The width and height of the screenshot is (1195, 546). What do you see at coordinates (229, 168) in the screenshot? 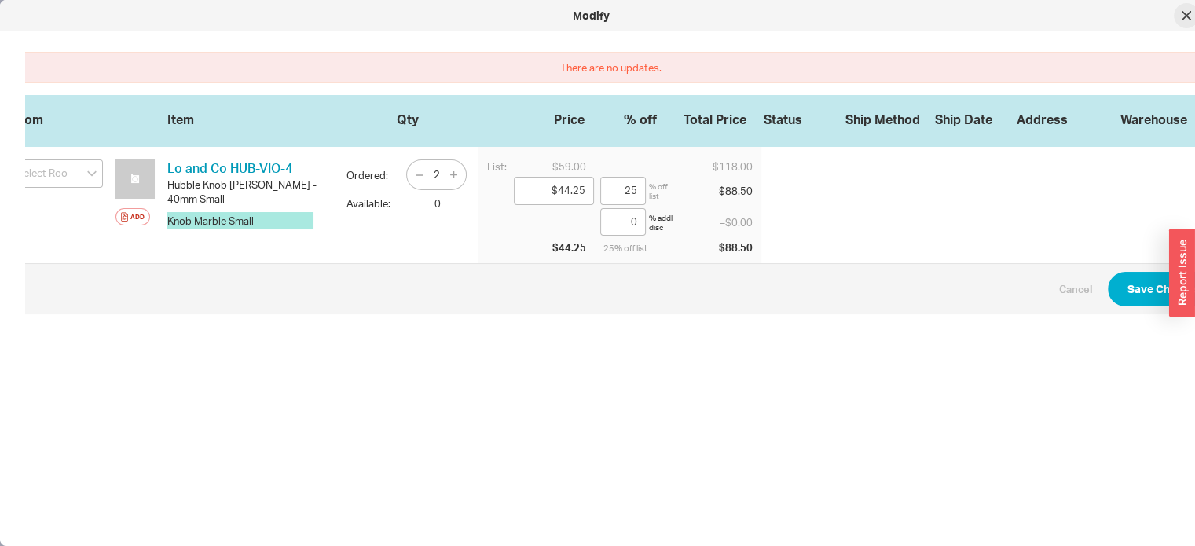
I see `a: Lo and Co HUB-VIO-4` at bounding box center [229, 168].